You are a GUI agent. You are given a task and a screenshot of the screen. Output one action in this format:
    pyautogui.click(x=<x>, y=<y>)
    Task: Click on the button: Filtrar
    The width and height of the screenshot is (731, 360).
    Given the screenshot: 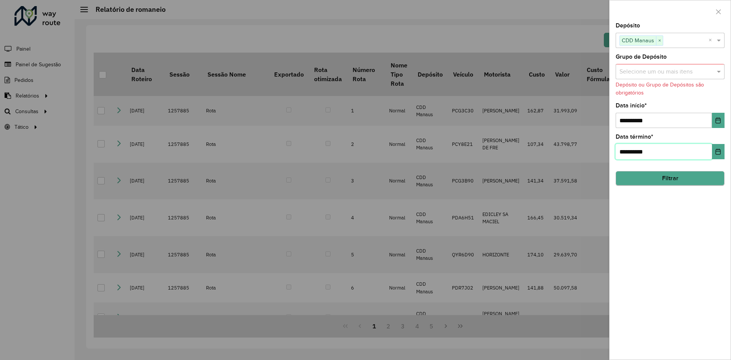 What is the action you would take?
    pyautogui.click(x=670, y=178)
    